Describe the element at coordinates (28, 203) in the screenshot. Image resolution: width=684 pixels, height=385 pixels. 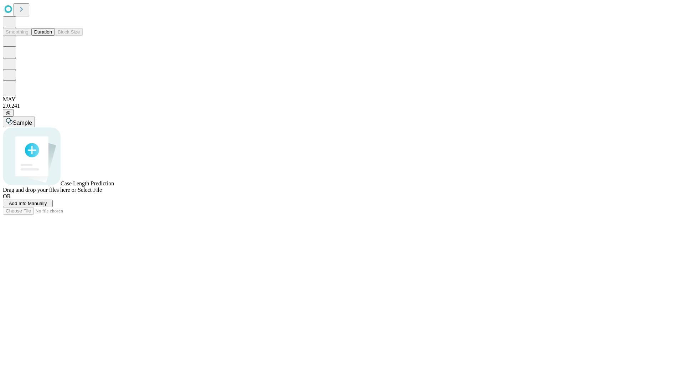
I see `button: Add Info Manually` at that location.